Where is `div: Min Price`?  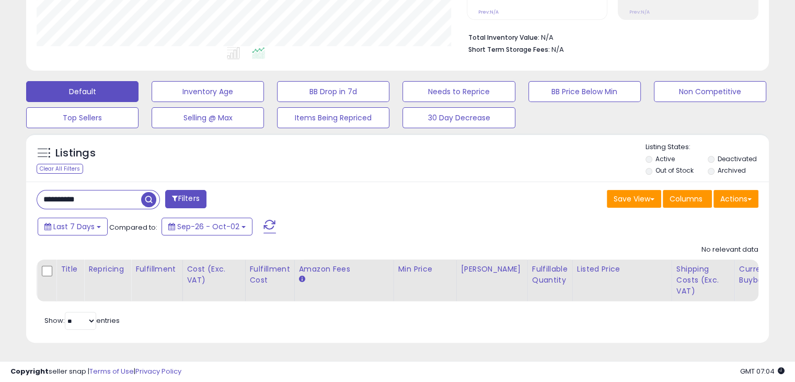 div: Min Price is located at coordinates (425, 269).